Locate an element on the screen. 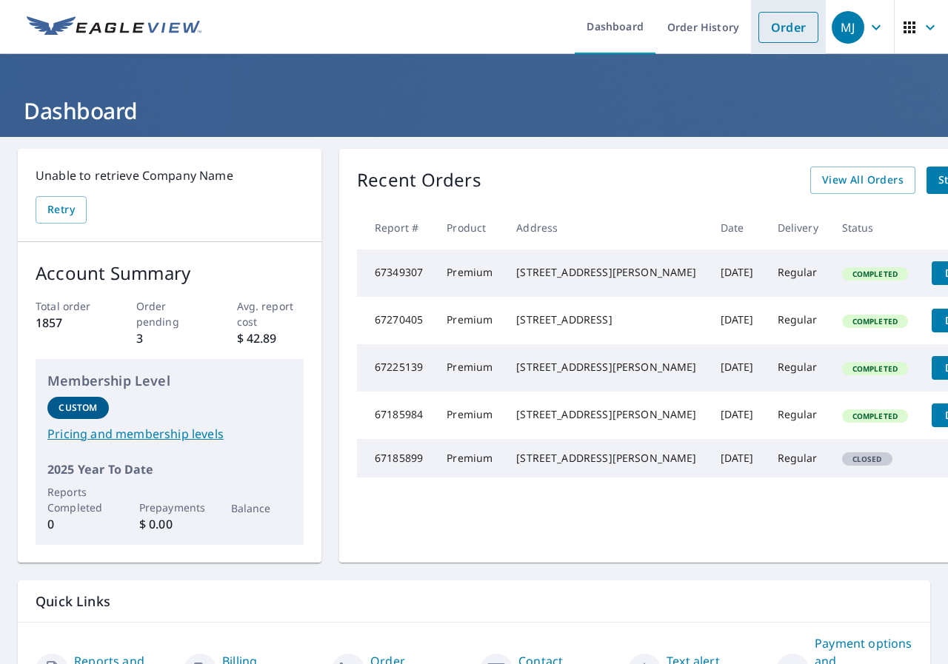 Image resolution: width=948 pixels, height=664 pixels. a: Order is located at coordinates (788, 27).